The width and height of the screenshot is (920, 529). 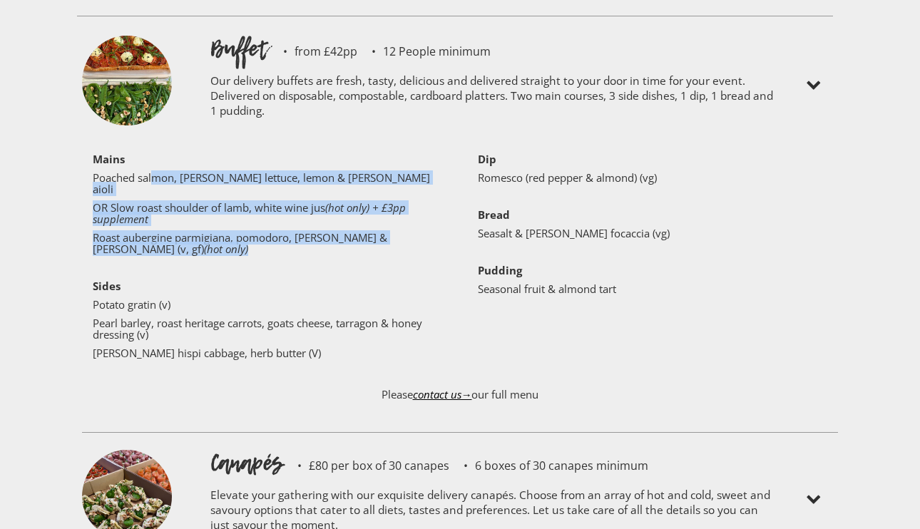 I want to click on p: from £42pp, so click(x=313, y=51).